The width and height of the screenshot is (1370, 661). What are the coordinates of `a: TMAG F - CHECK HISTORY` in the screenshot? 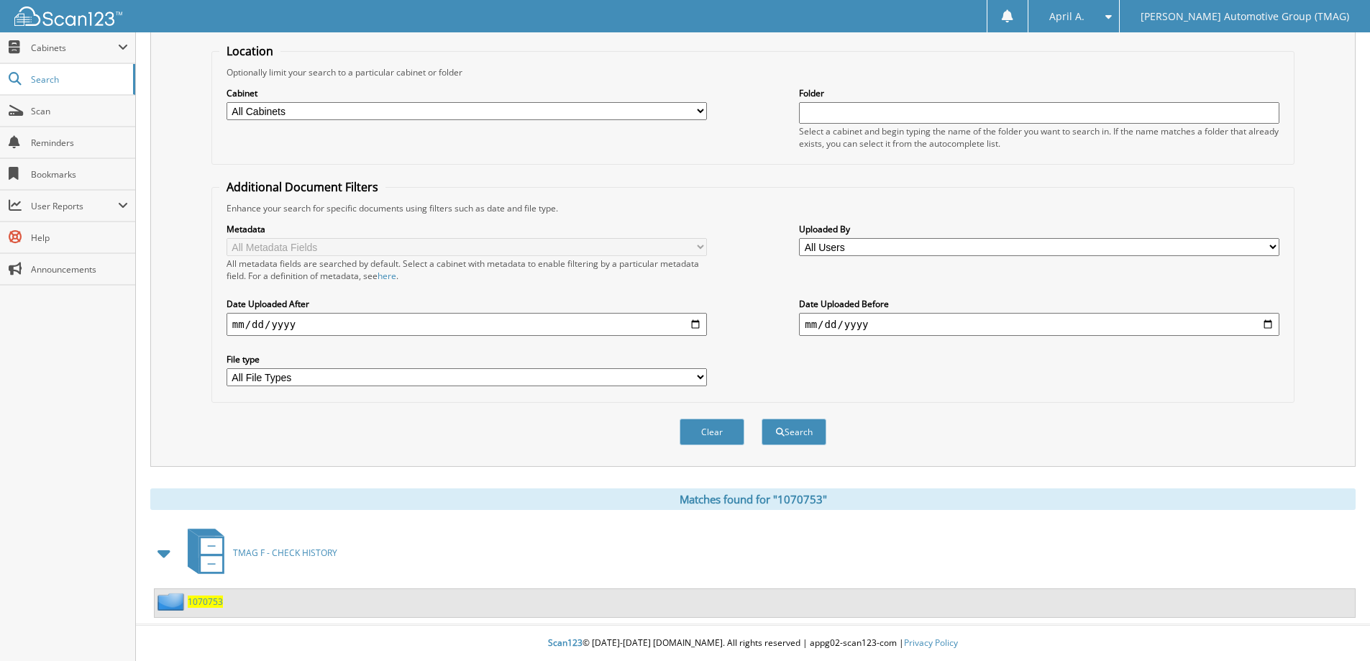 It's located at (258, 552).